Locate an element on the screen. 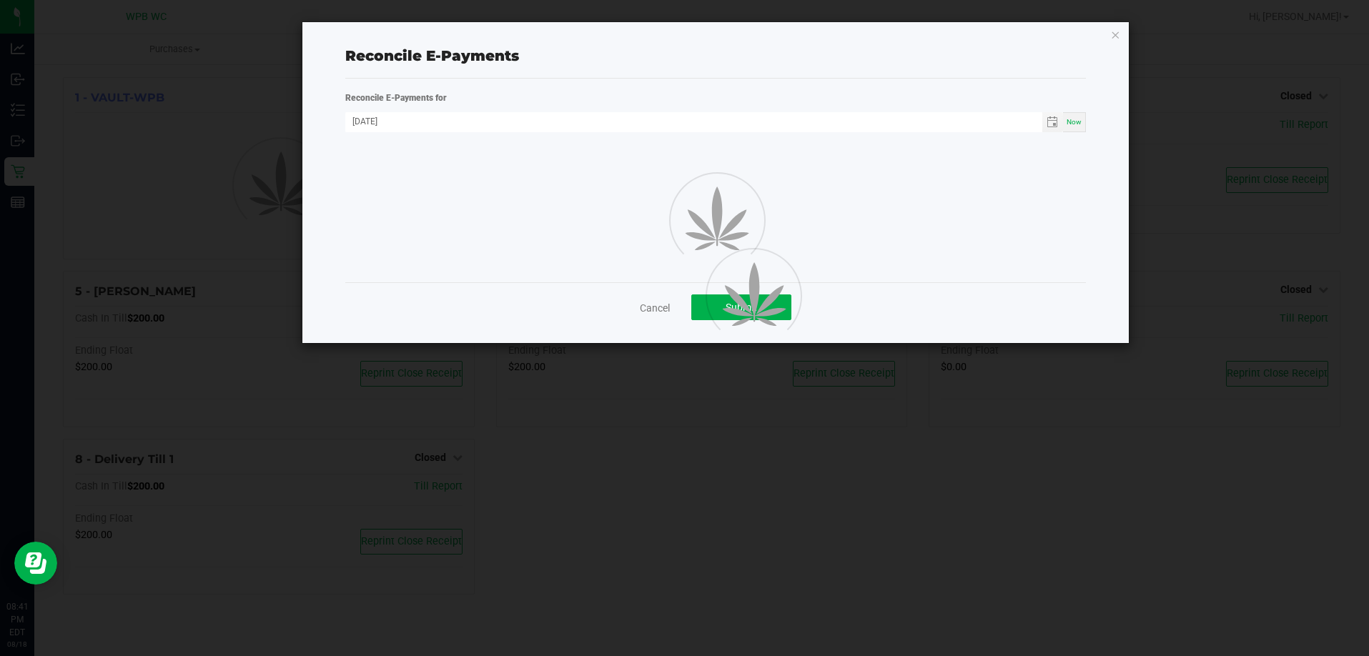 Image resolution: width=1369 pixels, height=656 pixels. div: Reconcile E-Payments is located at coordinates (716, 56).